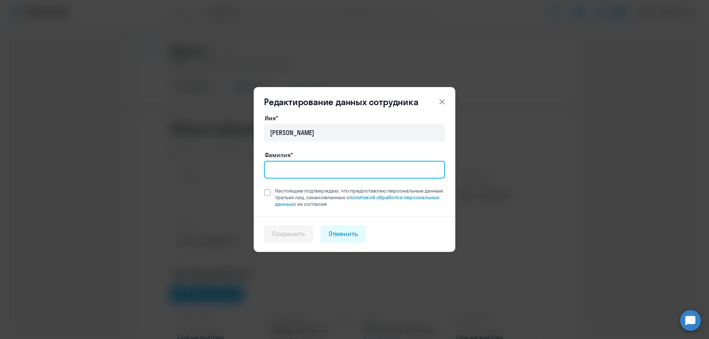  I want to click on a: политикой обработки персональных данных, so click(357, 201).